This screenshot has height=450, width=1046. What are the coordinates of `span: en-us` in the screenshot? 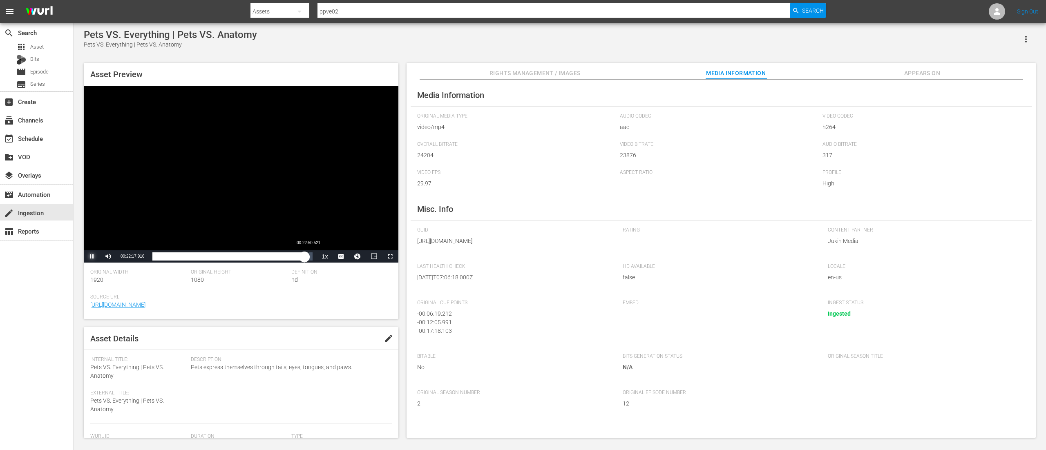 It's located at (925, 278).